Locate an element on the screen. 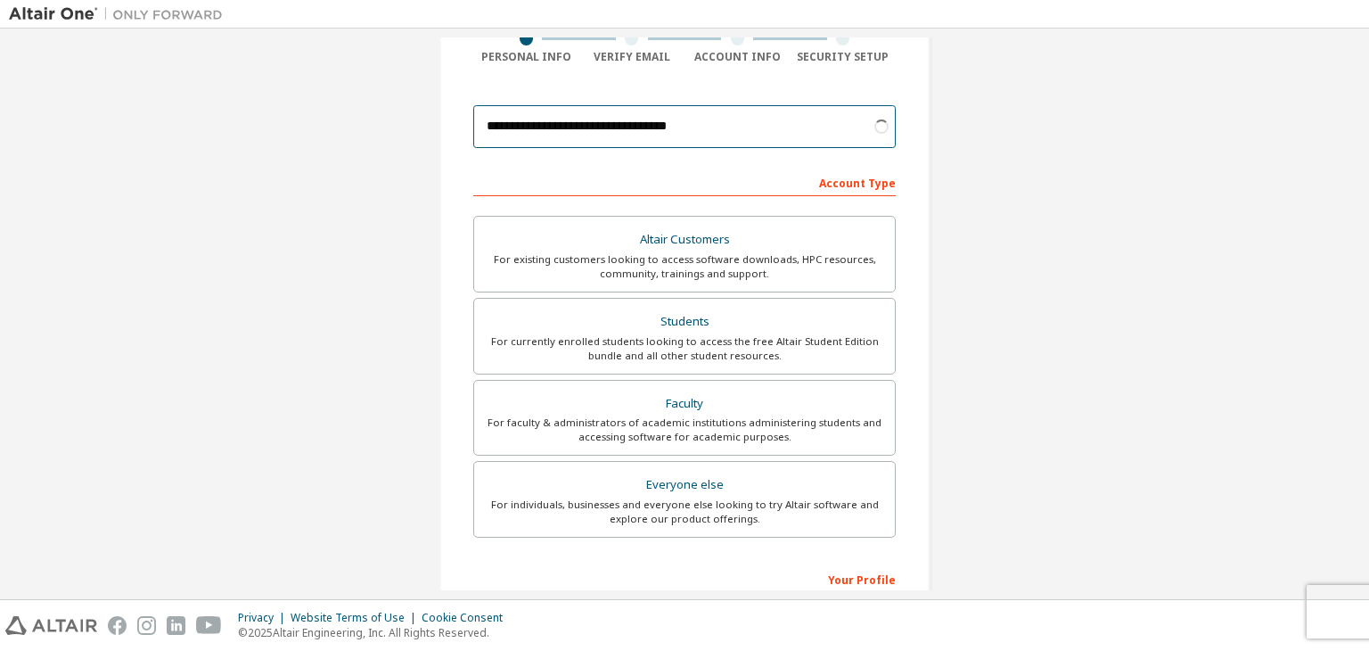 The height and width of the screenshot is (651, 1369). div: Security Setup is located at coordinates (843, 57).